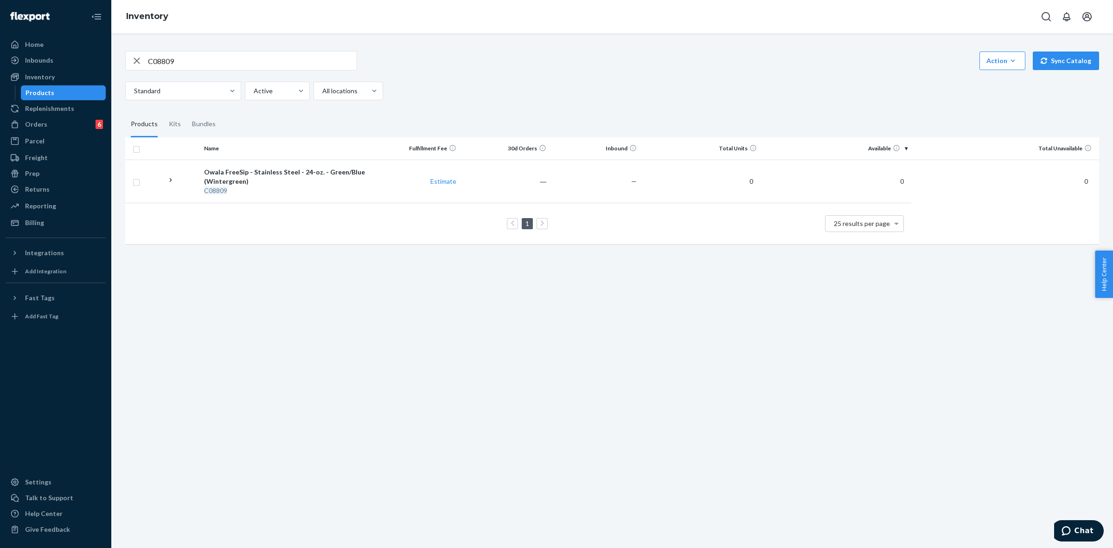 The image size is (1113, 548). Describe the element at coordinates (50, 108) in the screenshot. I see `div: Replenishments` at that location.